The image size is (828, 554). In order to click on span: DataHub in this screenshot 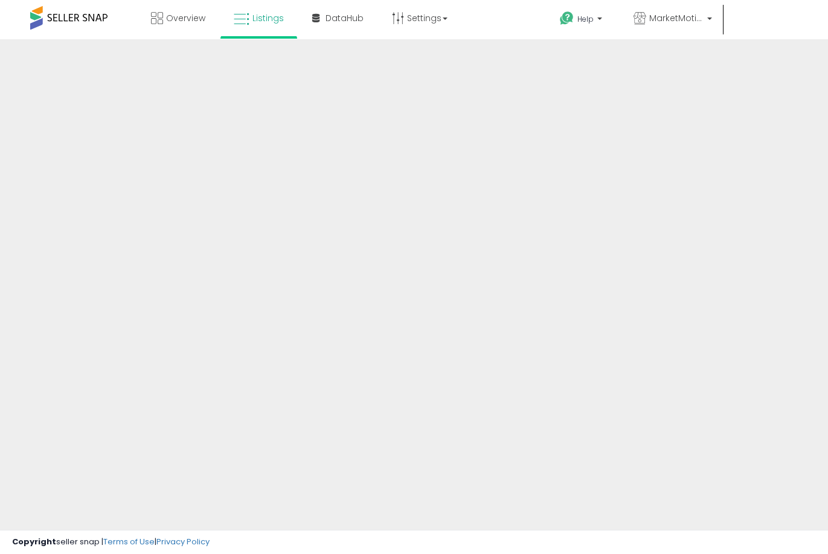, I will do `click(344, 18)`.